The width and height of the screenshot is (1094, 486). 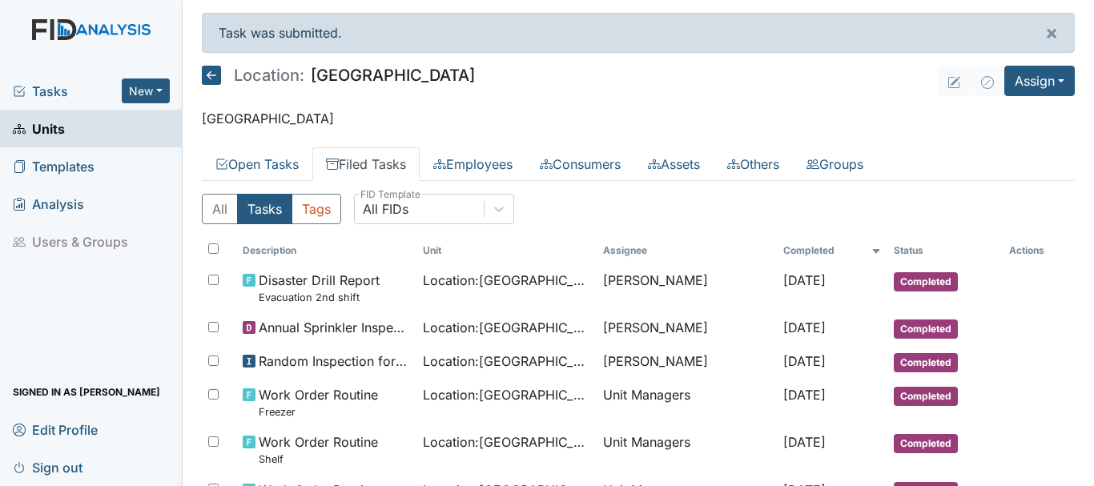 What do you see at coordinates (219, 209) in the screenshot?
I see `button: All` at bounding box center [219, 209].